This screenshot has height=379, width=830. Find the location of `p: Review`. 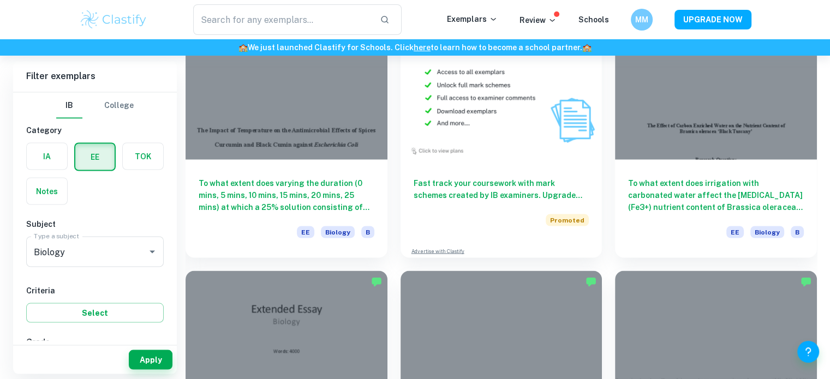

p: Review is located at coordinates (538, 20).